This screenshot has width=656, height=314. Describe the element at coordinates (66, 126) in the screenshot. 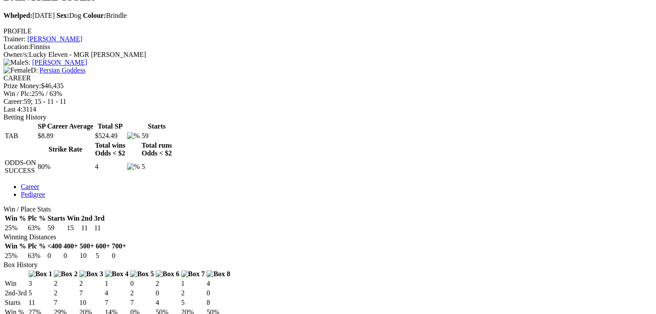

I see `th: SP Career Average` at that location.